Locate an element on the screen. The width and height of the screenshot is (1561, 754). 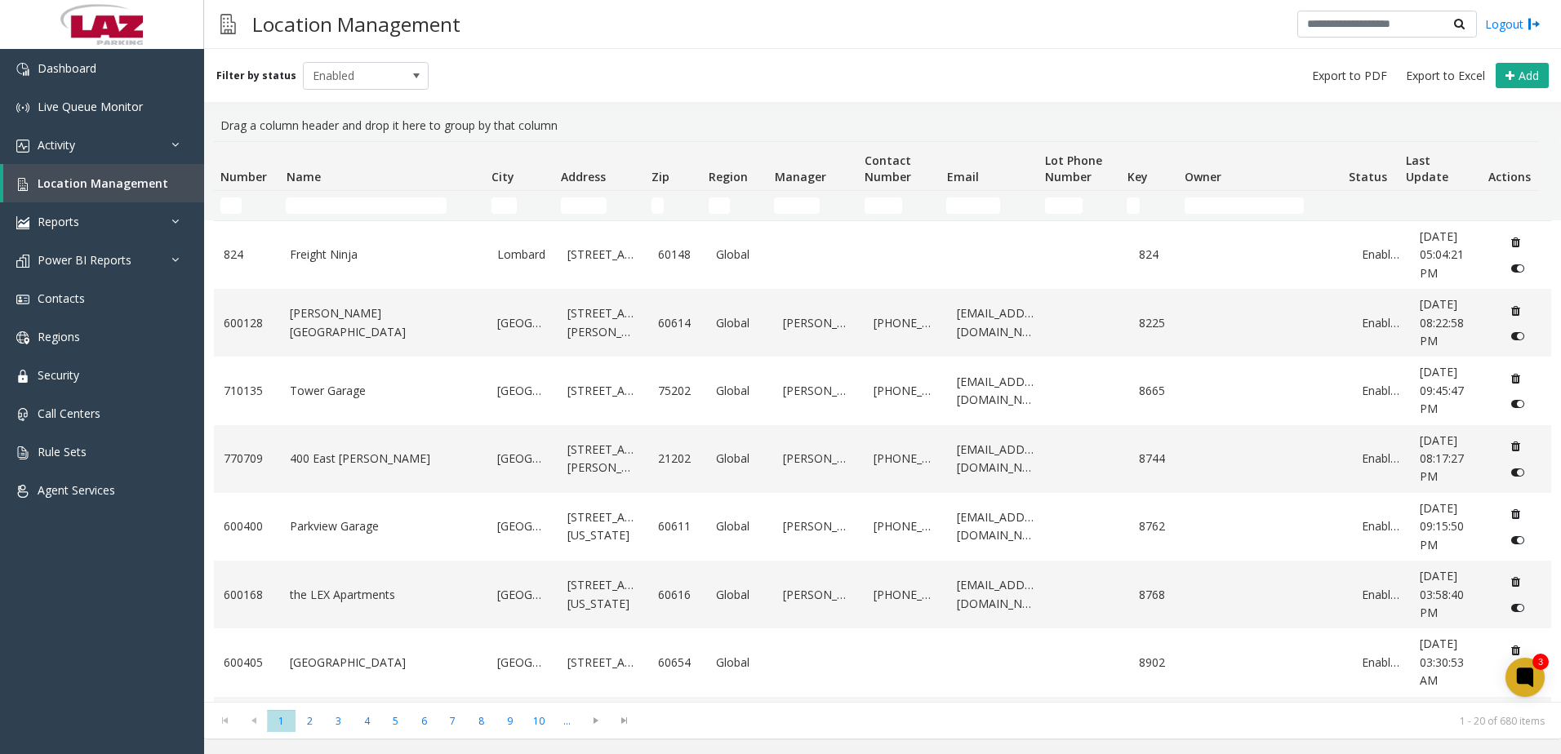
input: Name Filter is located at coordinates (366, 206).